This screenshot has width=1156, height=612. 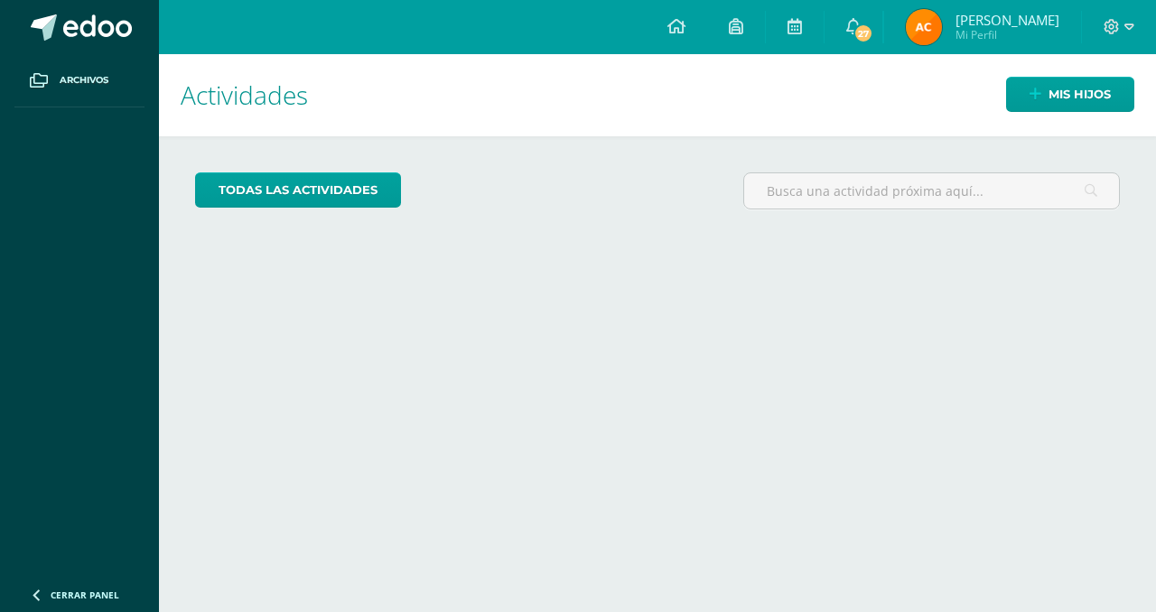 I want to click on span: Mi Perfil, so click(x=1007, y=34).